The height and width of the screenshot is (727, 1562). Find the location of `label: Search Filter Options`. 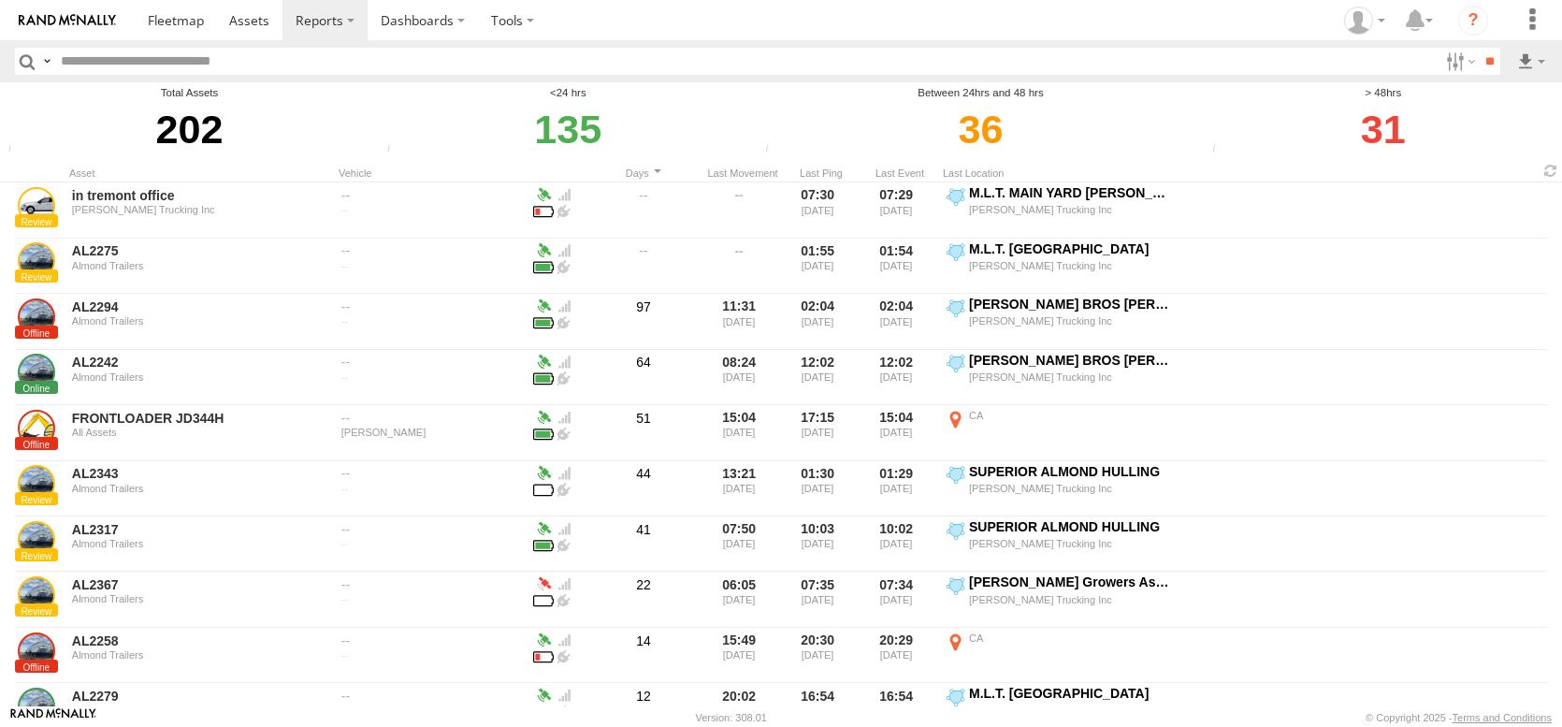

label: Search Filter Options is located at coordinates (1458, 61).